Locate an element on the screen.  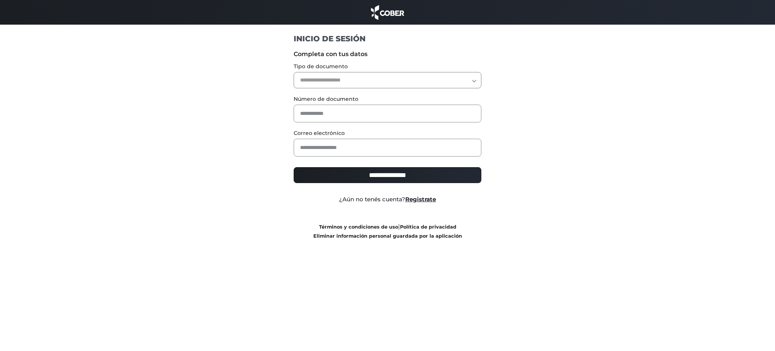
img: cober_marca.png is located at coordinates (388, 12).